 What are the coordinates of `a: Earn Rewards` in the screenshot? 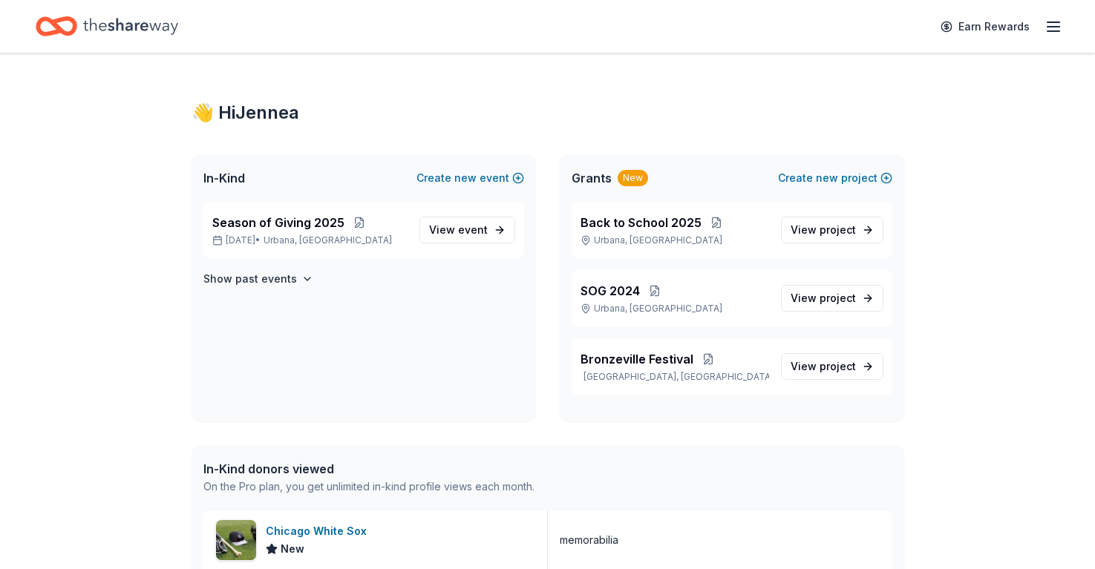 It's located at (985, 27).